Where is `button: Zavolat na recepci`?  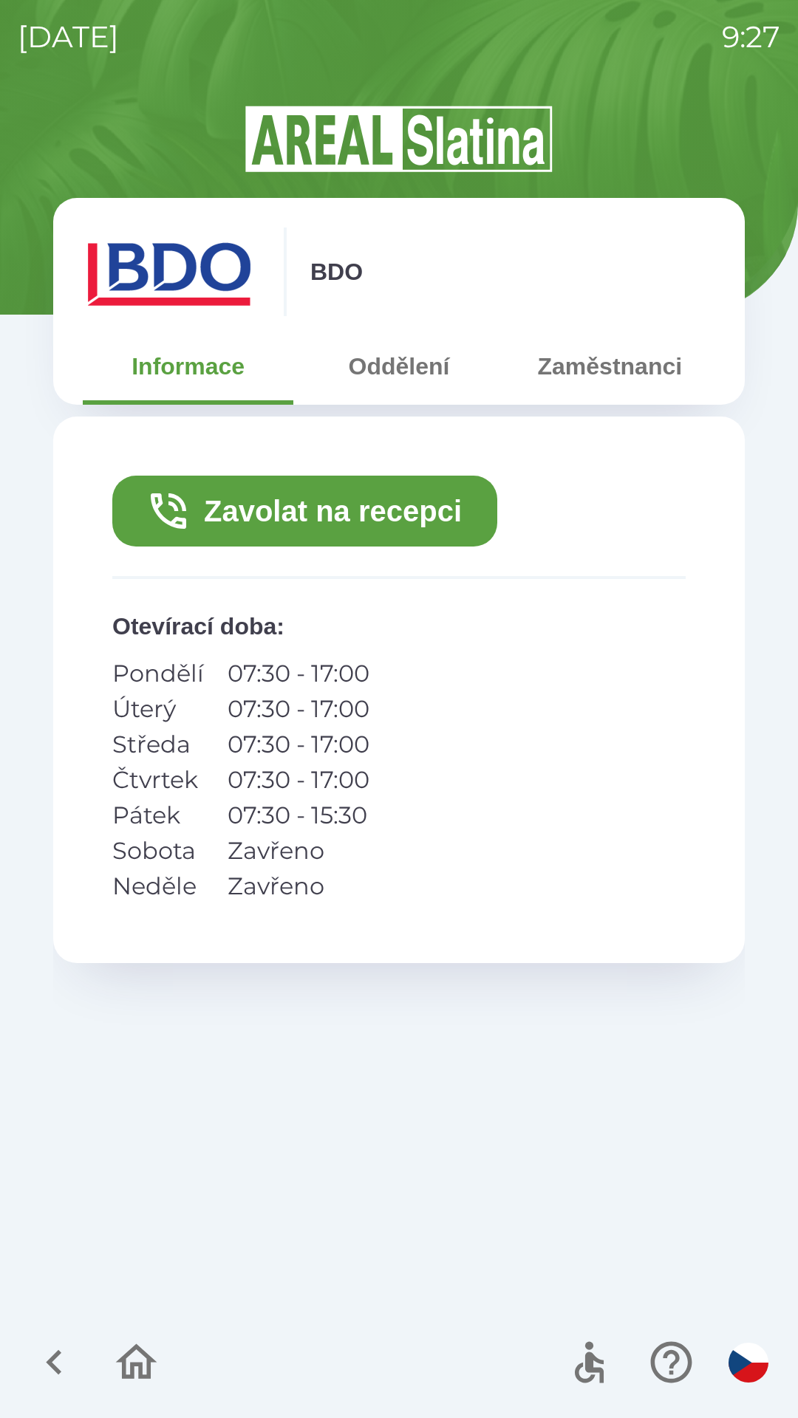
button: Zavolat na recepci is located at coordinates (304, 511).